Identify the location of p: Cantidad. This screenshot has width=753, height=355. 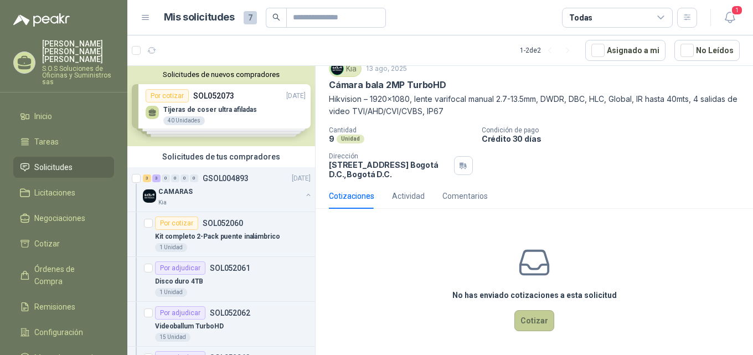
(401, 130).